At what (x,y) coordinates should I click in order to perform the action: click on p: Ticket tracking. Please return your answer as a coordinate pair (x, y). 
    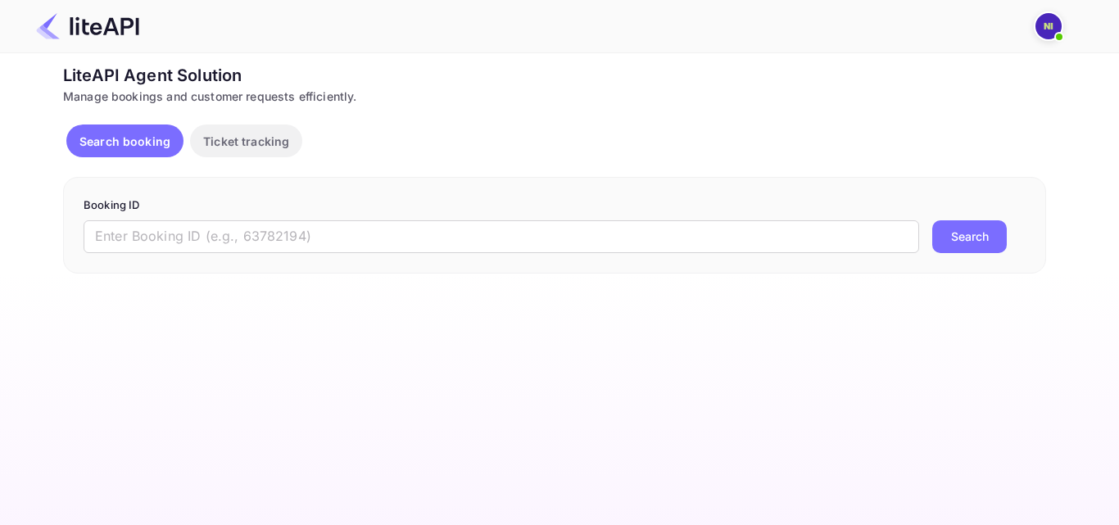
    Looking at the image, I should click on (246, 141).